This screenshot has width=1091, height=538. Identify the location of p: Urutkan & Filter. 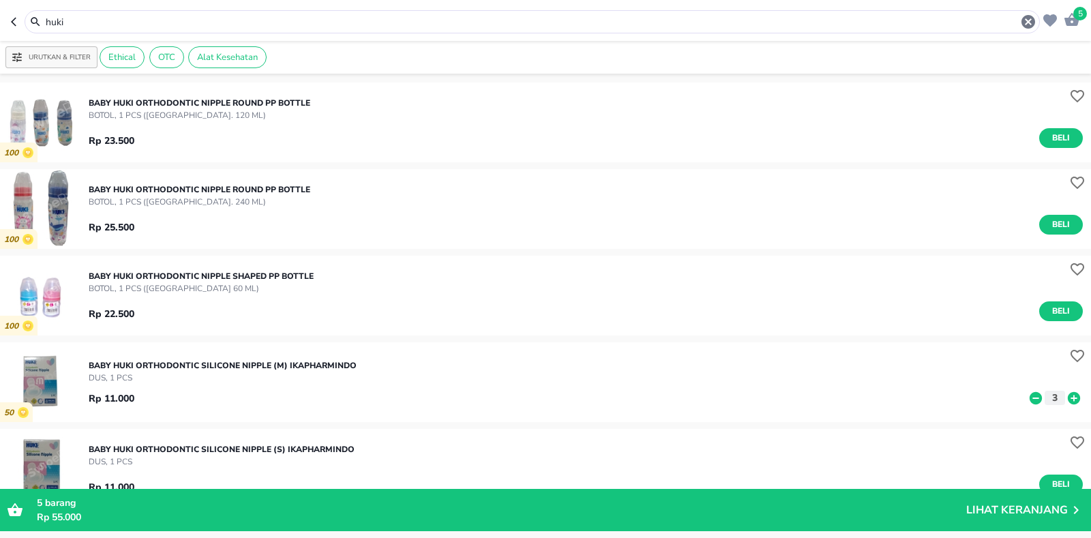
(59, 57).